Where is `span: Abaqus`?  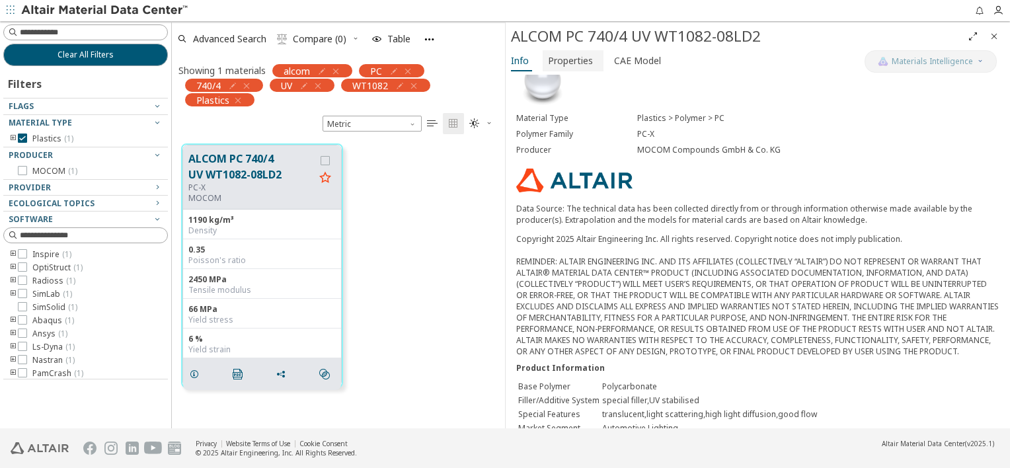
span: Abaqus is located at coordinates (53, 321).